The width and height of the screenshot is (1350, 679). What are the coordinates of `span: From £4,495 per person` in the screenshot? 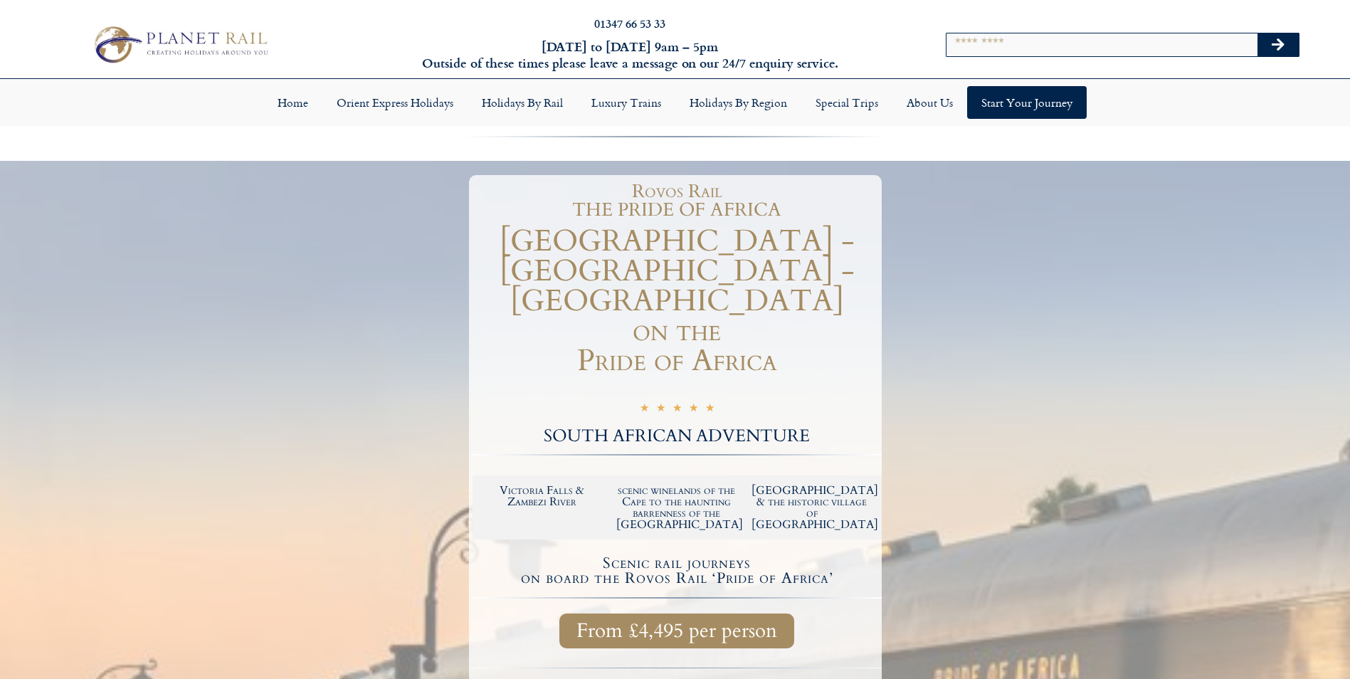 It's located at (677, 631).